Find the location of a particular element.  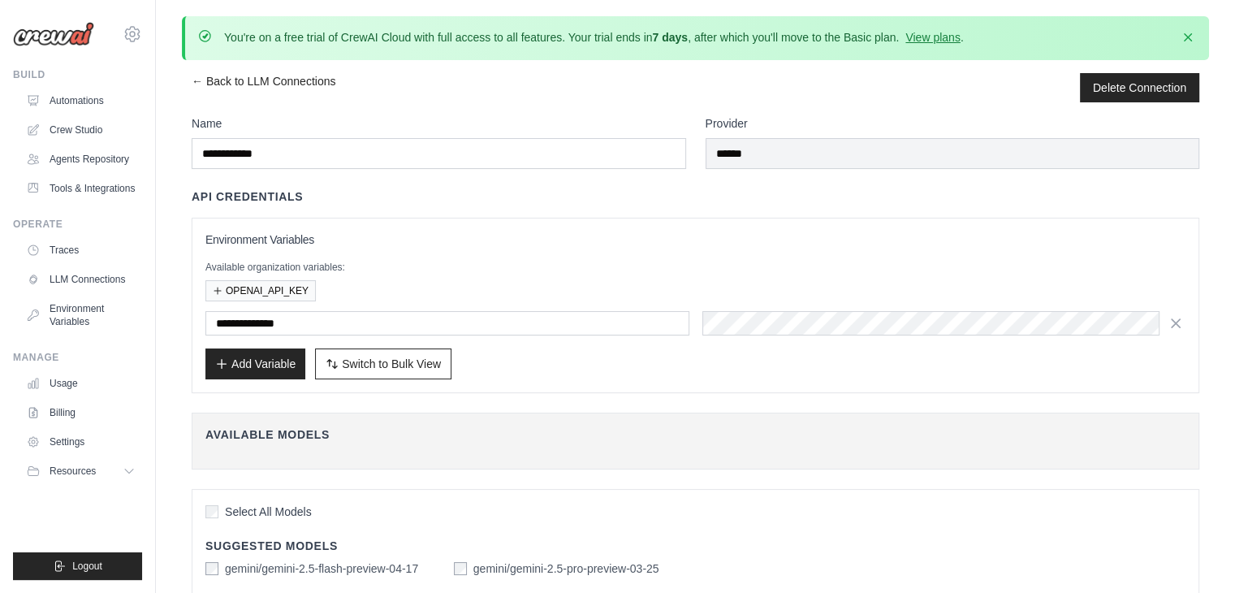

input: gemini/gemini-2.5-pro-preview-03-25 is located at coordinates (460, 568).